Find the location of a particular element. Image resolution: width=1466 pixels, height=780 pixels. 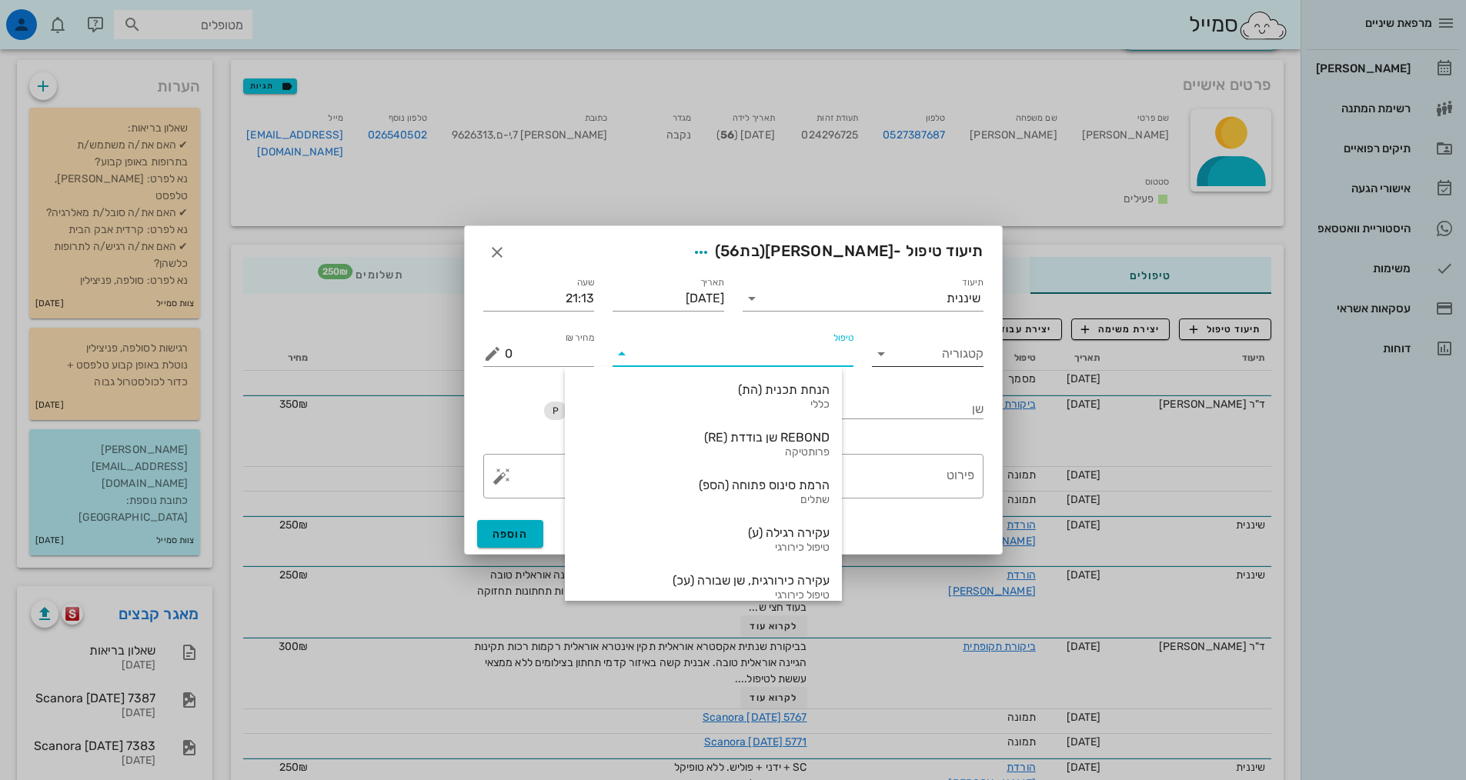

span: P is located at coordinates (555, 411).